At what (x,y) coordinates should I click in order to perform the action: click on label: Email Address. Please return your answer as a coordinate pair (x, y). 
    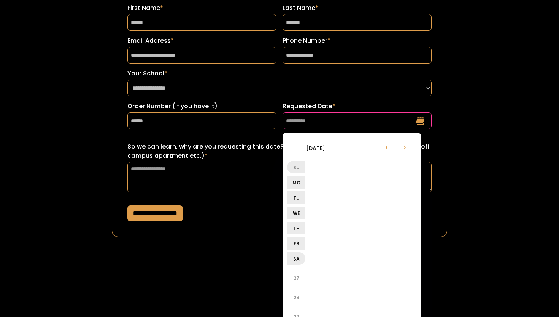
    Looking at the image, I should click on (202, 41).